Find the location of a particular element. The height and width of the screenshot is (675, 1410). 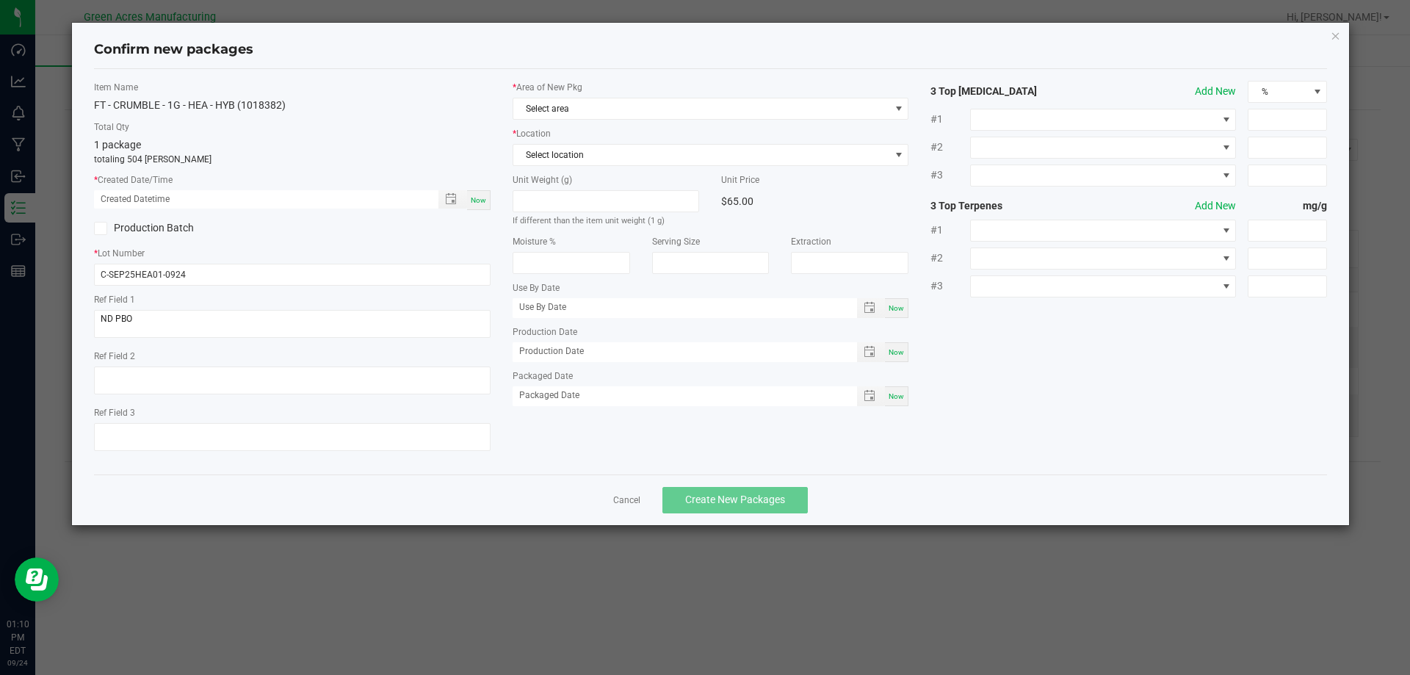

small: If different than the item unit weight (1 g) is located at coordinates (588, 220).